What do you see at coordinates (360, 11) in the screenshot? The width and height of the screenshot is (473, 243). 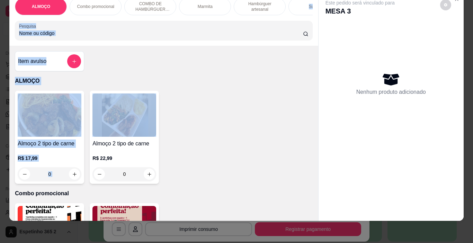 I see `p: MESA 3` at bounding box center [360, 11].